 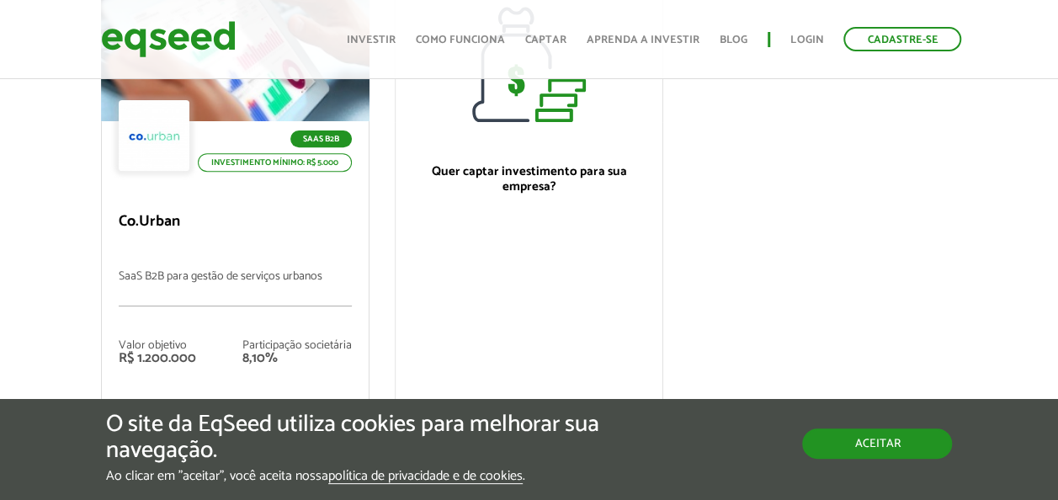 What do you see at coordinates (425, 477) in the screenshot?
I see `a: política de privacidade e de cookies` at bounding box center [425, 477].